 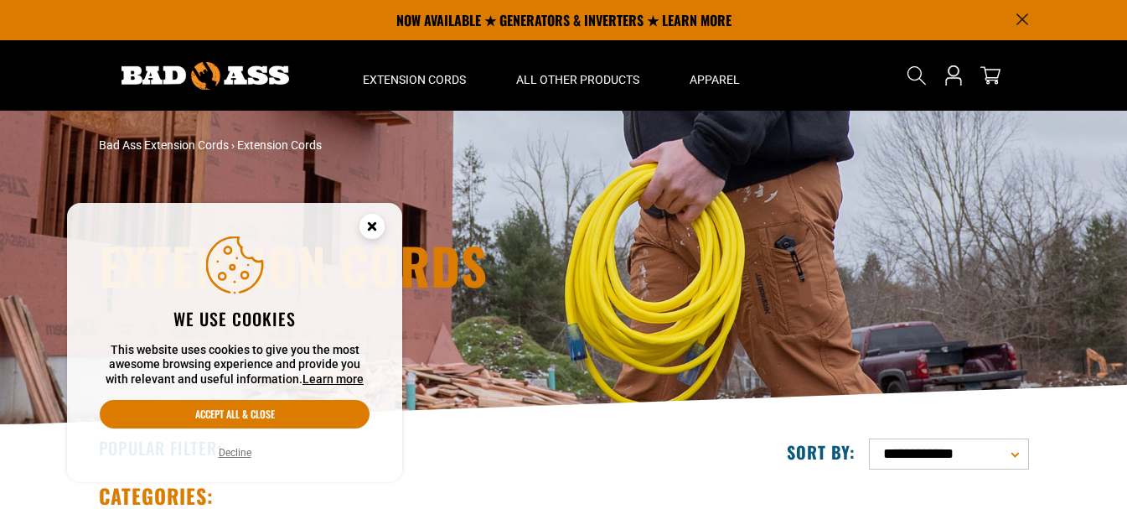 I want to click on img: Bad Ass Extension Cords, so click(x=205, y=75).